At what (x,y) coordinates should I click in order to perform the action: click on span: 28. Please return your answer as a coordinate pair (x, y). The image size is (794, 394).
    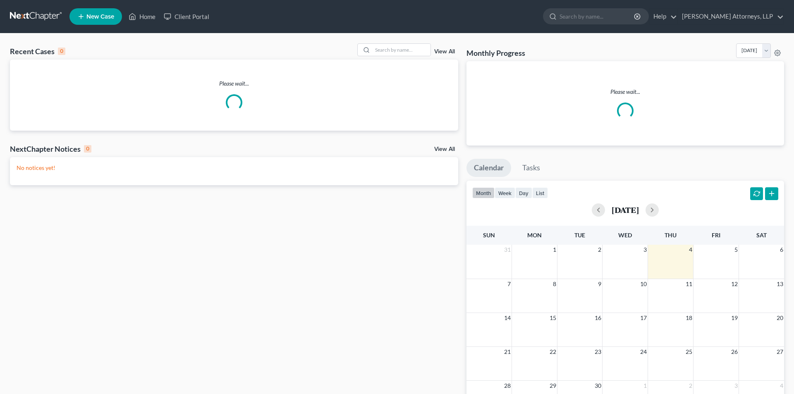
    Looking at the image, I should click on (507, 386).